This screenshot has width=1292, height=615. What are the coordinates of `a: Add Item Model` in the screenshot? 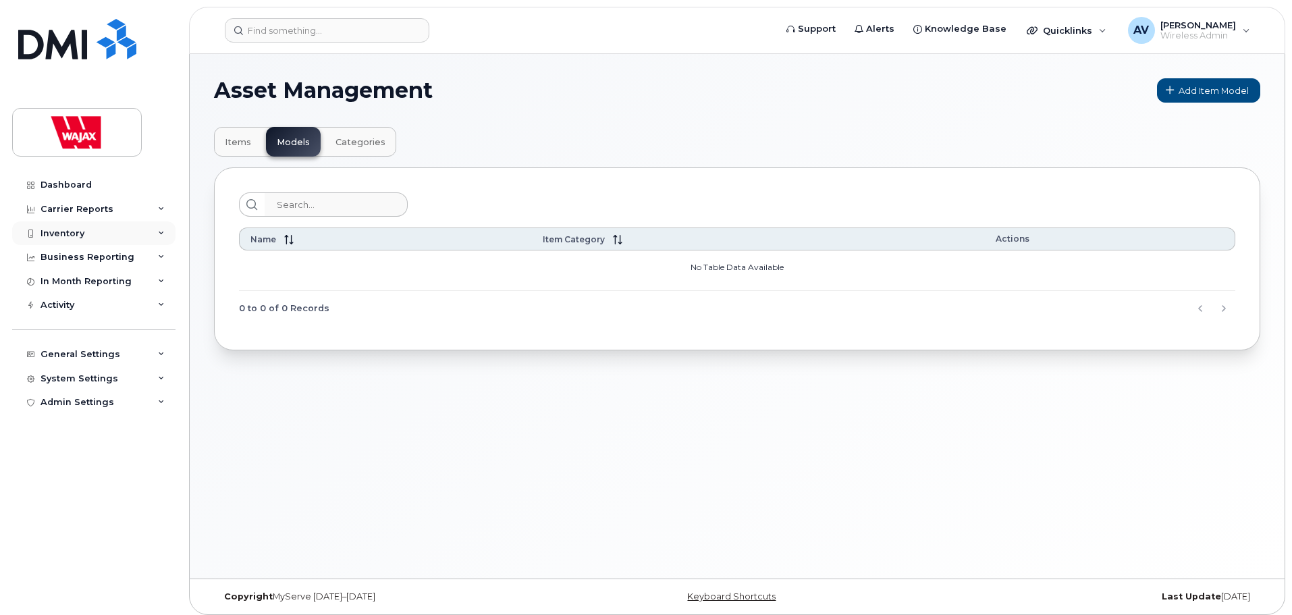 It's located at (1209, 90).